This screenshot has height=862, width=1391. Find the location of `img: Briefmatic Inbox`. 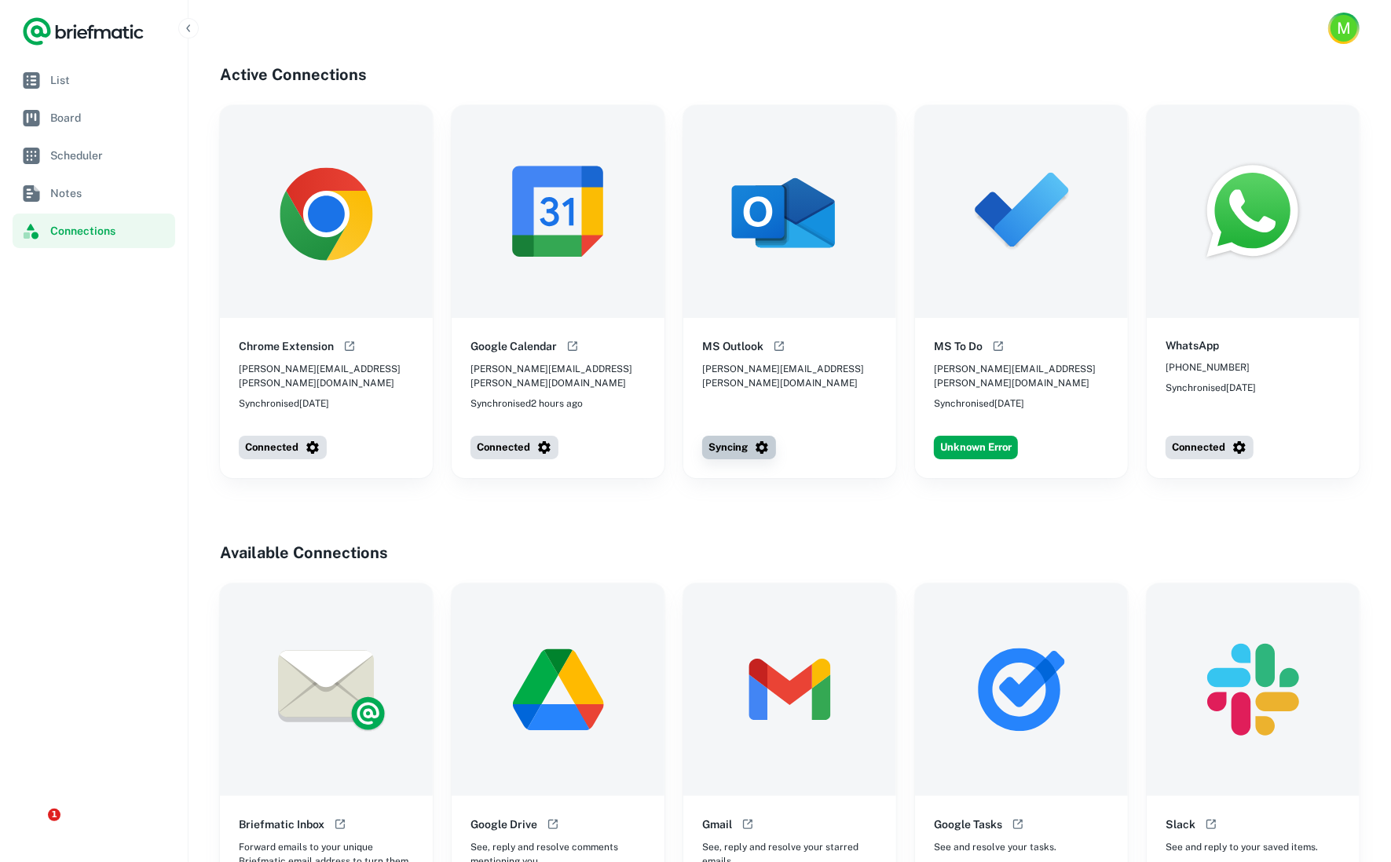

img: Briefmatic Inbox is located at coordinates (326, 690).